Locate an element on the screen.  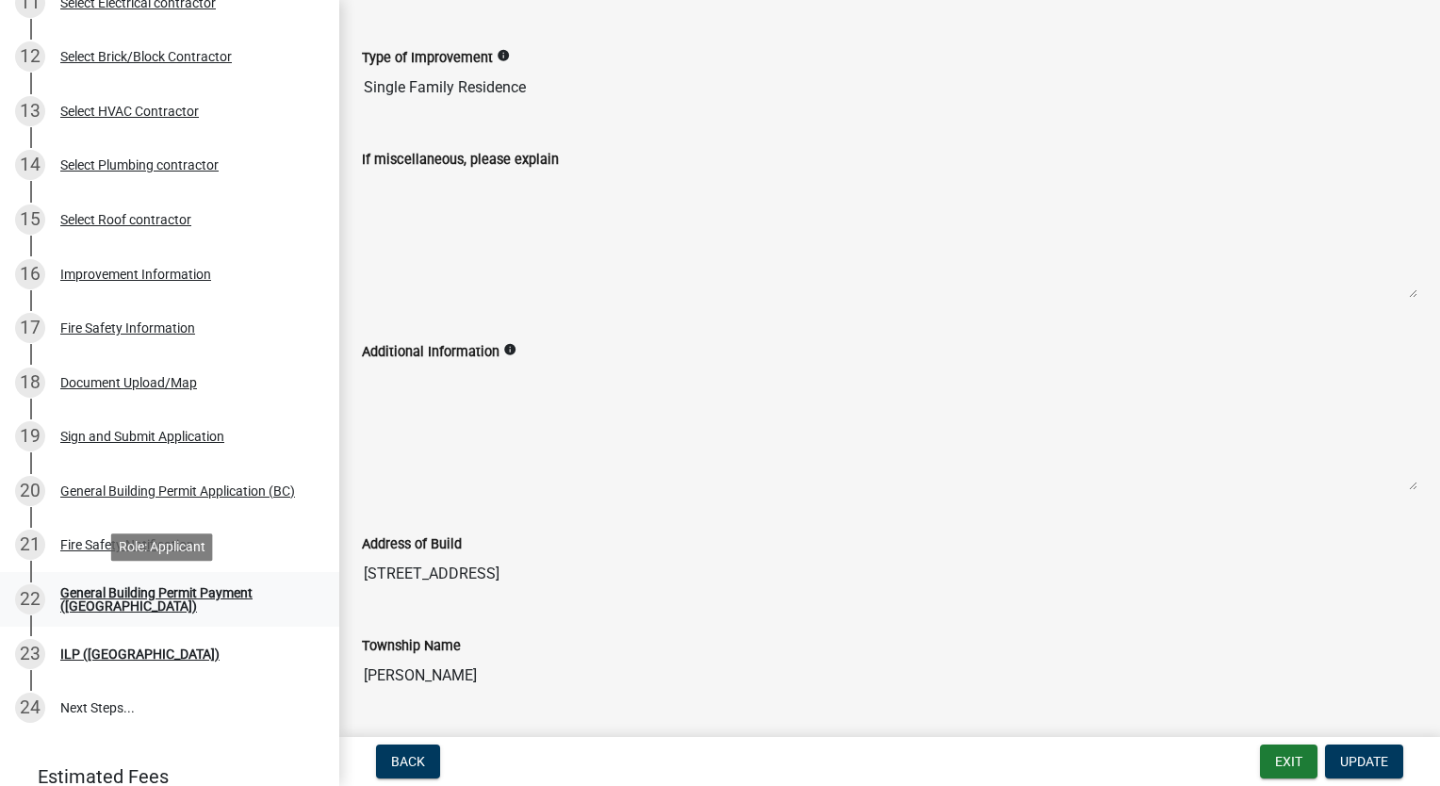
div: Sign and Submit Application is located at coordinates (142, 436).